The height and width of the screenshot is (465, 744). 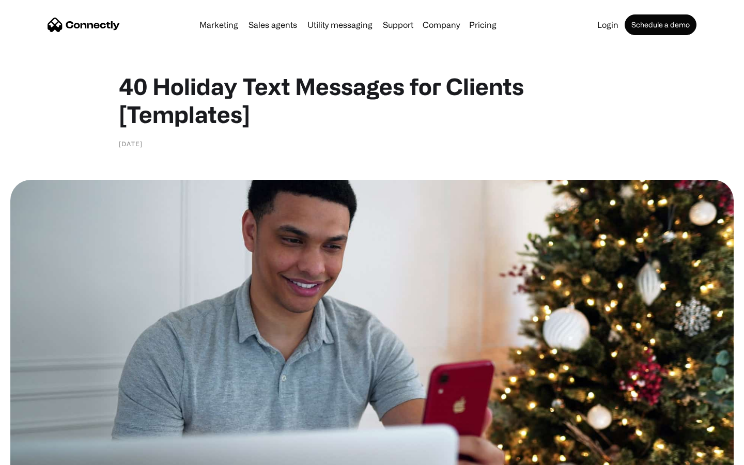 I want to click on a: Pricing, so click(x=483, y=25).